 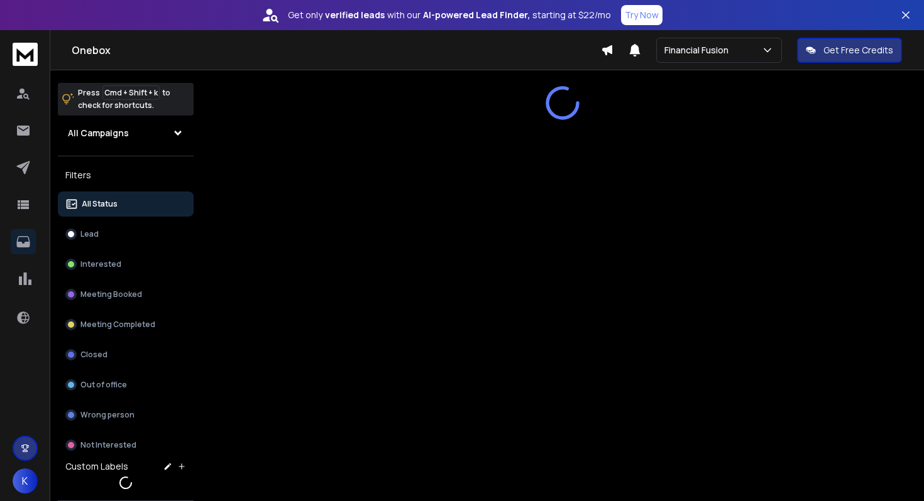 I want to click on h1: All Campaigns, so click(x=98, y=133).